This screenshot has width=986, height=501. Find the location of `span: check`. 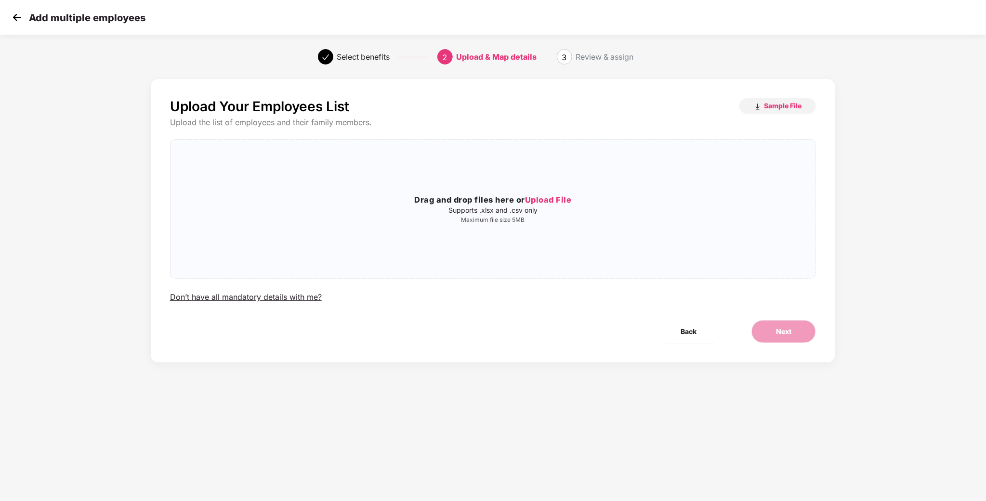

span: check is located at coordinates (326, 57).